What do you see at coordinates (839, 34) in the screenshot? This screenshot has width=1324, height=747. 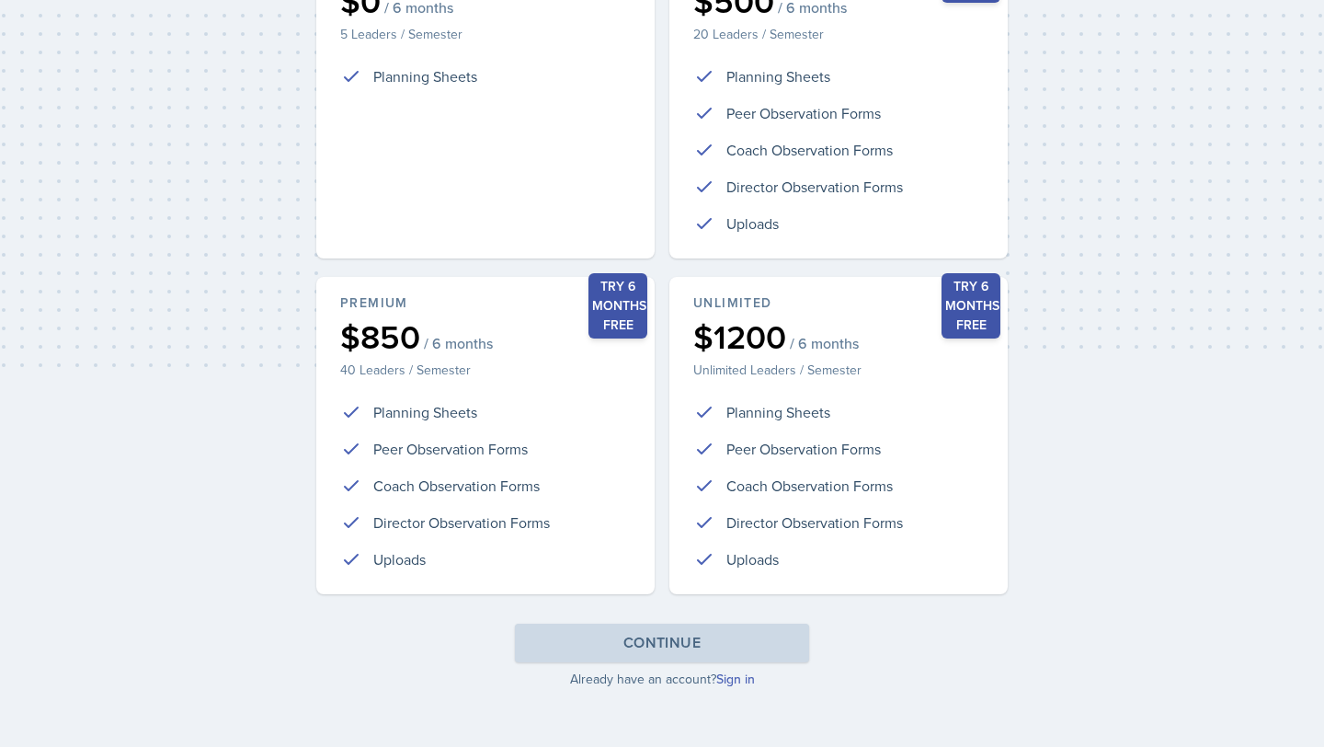 I see `p: 20 Leaders / Semester` at bounding box center [839, 34].